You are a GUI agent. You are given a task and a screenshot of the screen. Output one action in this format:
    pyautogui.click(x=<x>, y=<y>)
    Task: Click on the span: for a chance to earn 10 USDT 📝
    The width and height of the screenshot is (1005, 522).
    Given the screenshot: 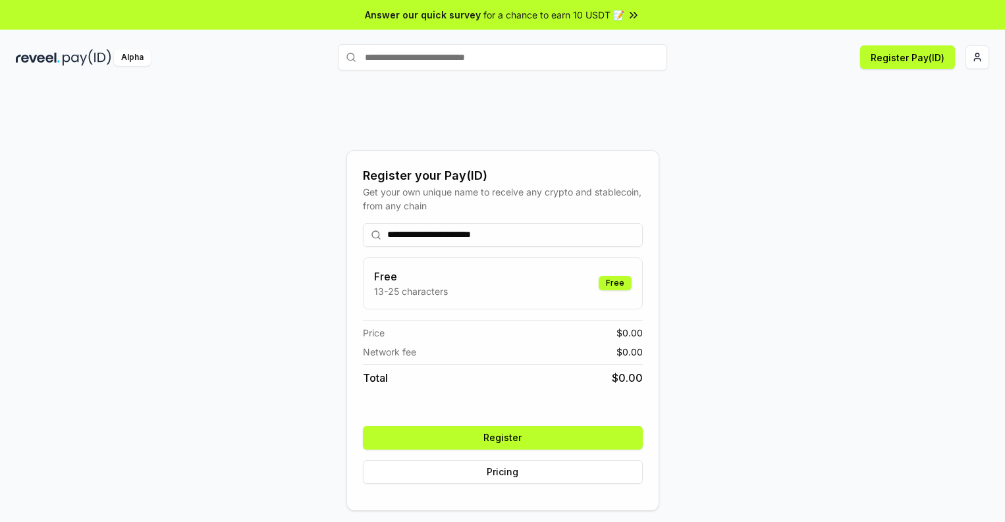 What is the action you would take?
    pyautogui.click(x=554, y=14)
    